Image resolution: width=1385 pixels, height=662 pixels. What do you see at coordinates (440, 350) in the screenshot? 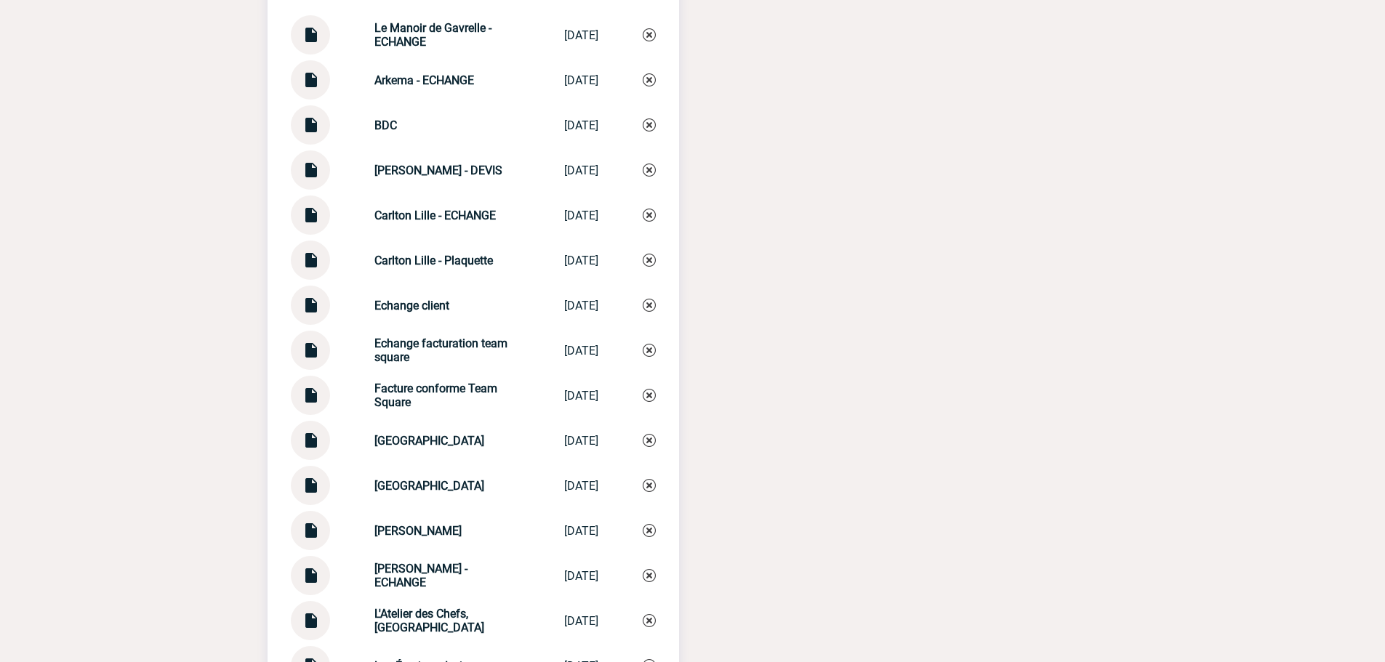
I see `strong: Echange facturation team square` at bounding box center [440, 350].